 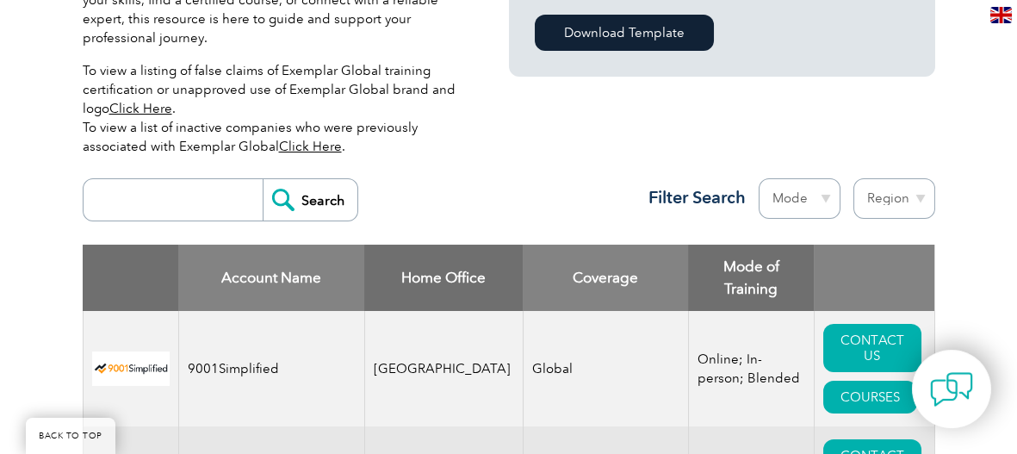 I want to click on th: Coverage: activate to sort column ascending, so click(x=606, y=277).